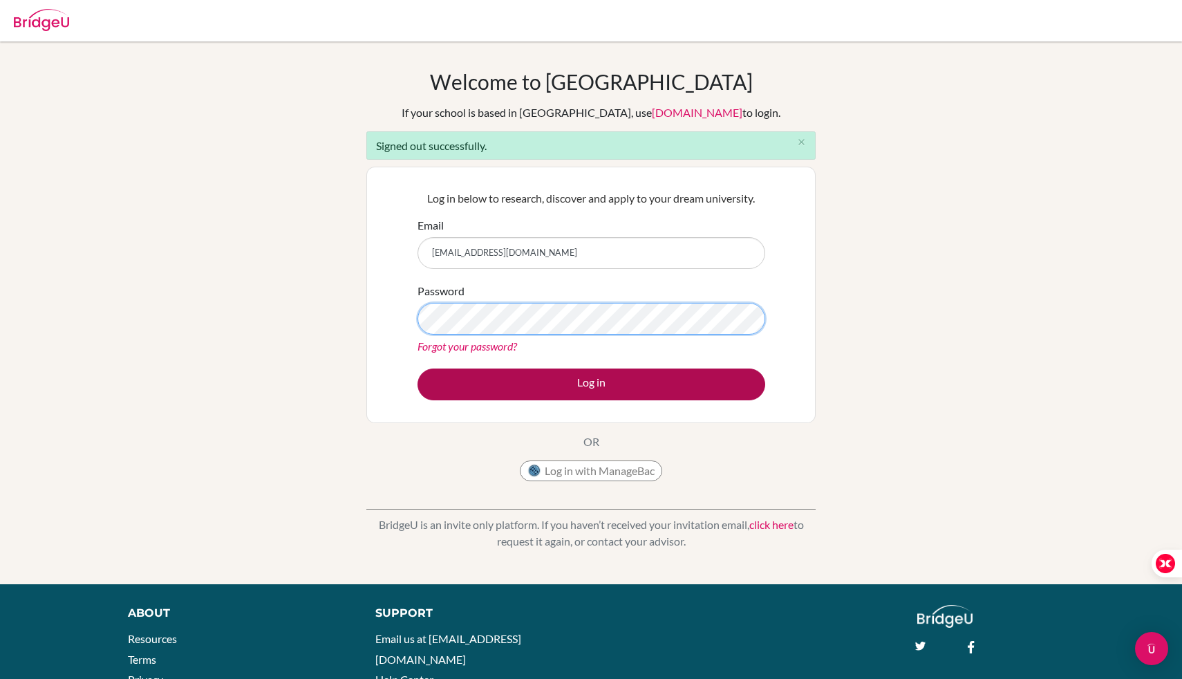  I want to click on p: BridgeU is an invite only platform. If you haven’t received your invitation email, to request it ..., so click(591, 533).